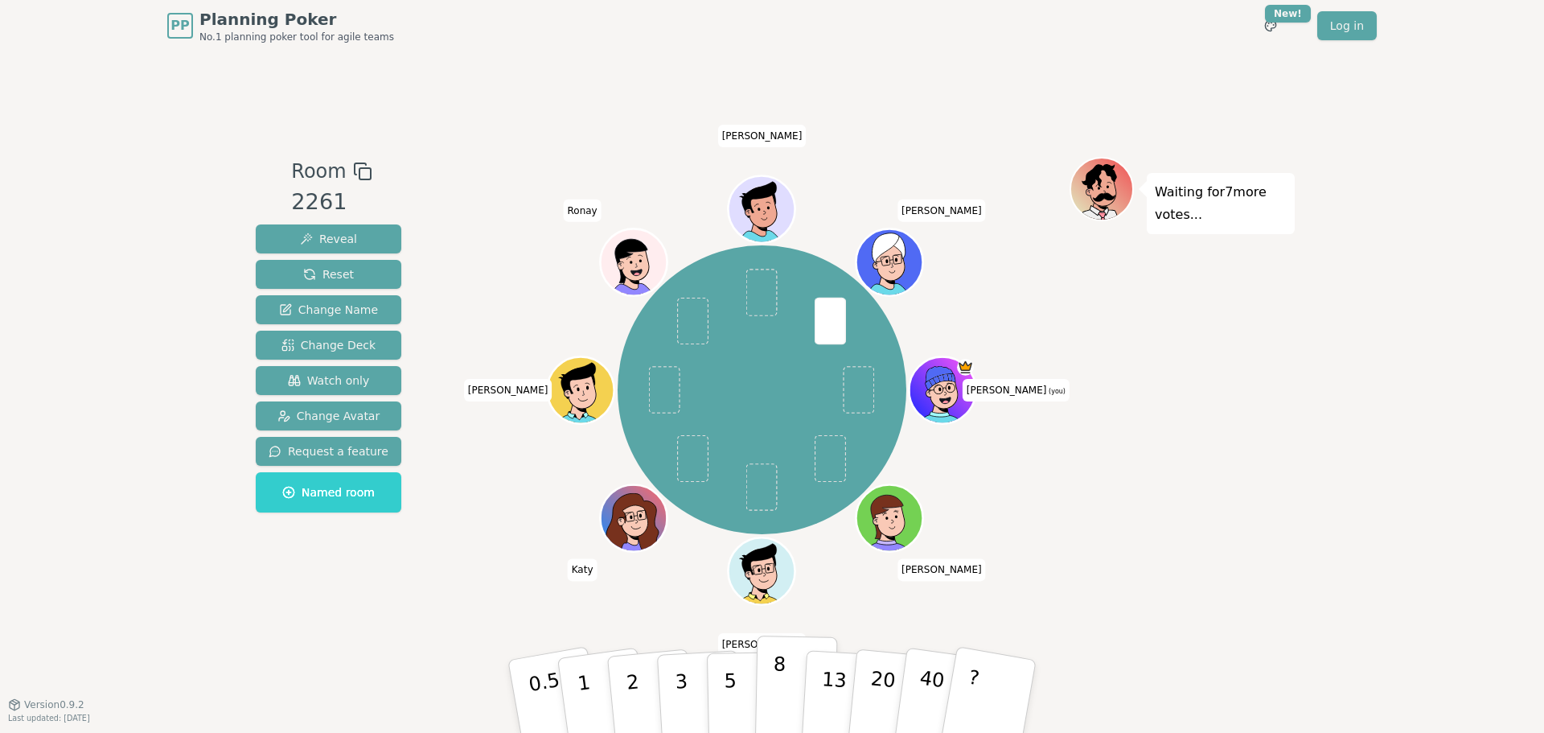 The image size is (1544, 733). What do you see at coordinates (46, 705) in the screenshot?
I see `button: Version0.9.2` at bounding box center [46, 705].